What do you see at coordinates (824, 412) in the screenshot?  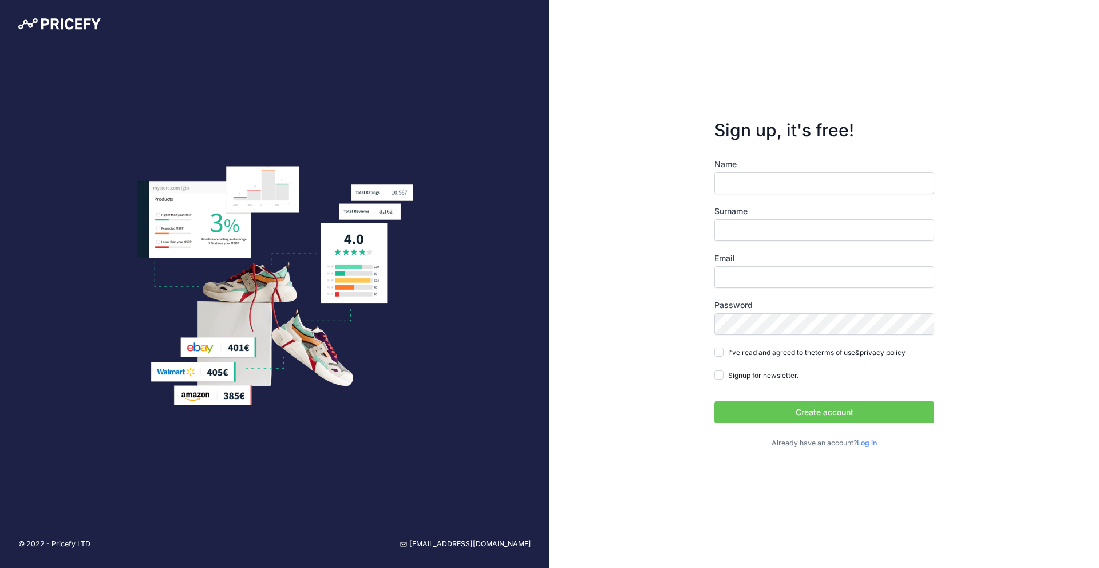 I see `button: Create account` at bounding box center [824, 412].